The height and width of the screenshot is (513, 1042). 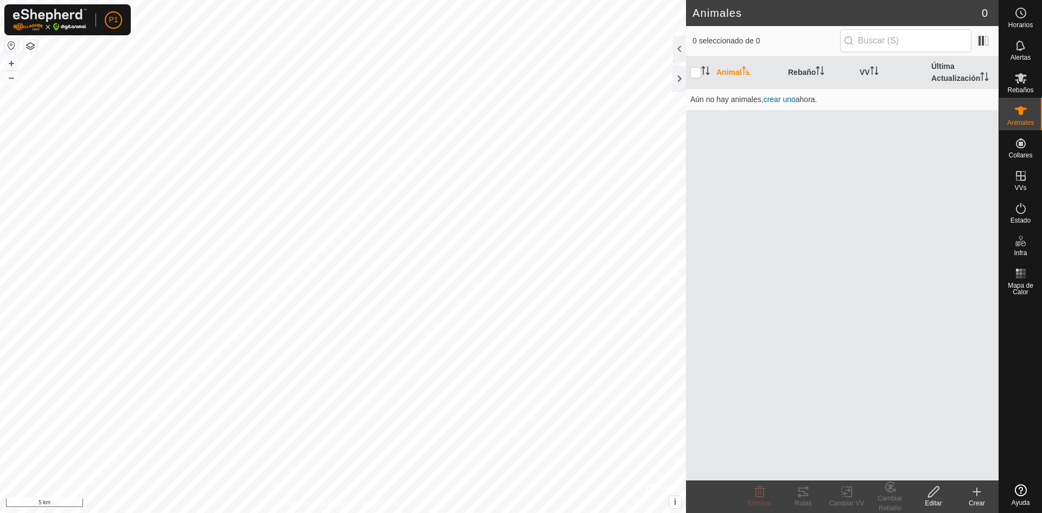 What do you see at coordinates (803, 503) in the screenshot?
I see `font: Rutas` at bounding box center [803, 503].